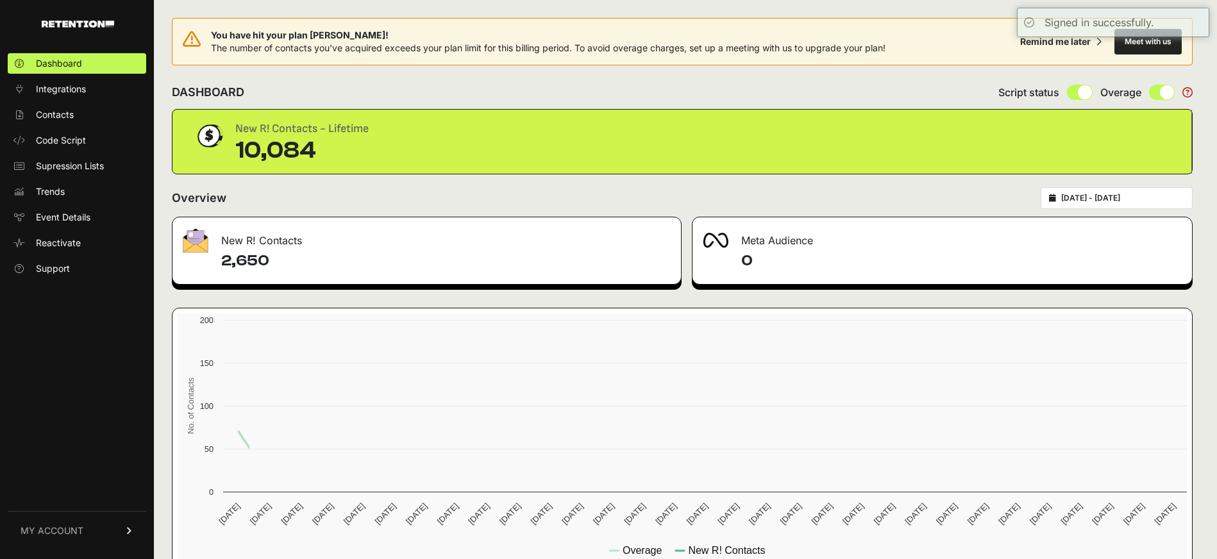 Image resolution: width=1217 pixels, height=559 pixels. What do you see at coordinates (70, 166) in the screenshot?
I see `span: Supression Lists` at bounding box center [70, 166].